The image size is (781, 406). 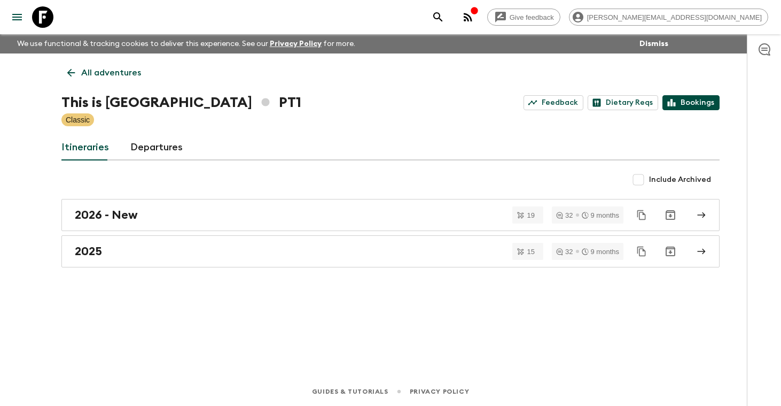 I want to click on p: Classic, so click(x=77, y=120).